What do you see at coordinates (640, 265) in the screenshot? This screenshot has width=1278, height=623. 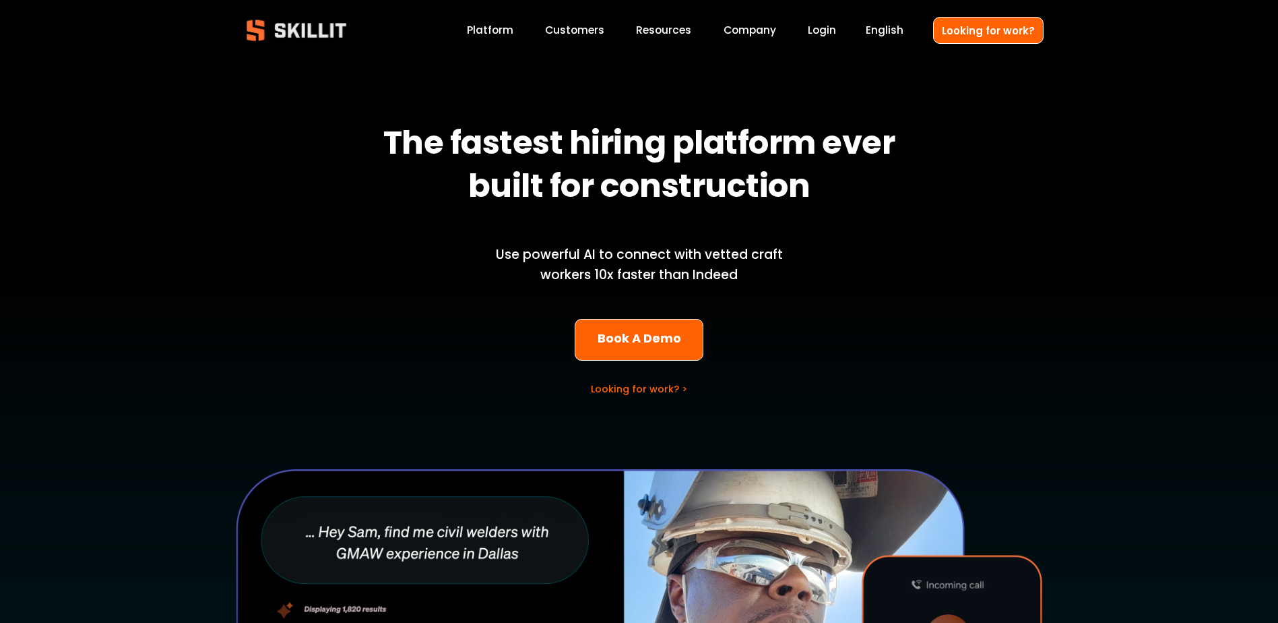 I see `p: Use powerful AI to connect with vetted craft workers 10x faster than Indeed` at bounding box center [640, 265].